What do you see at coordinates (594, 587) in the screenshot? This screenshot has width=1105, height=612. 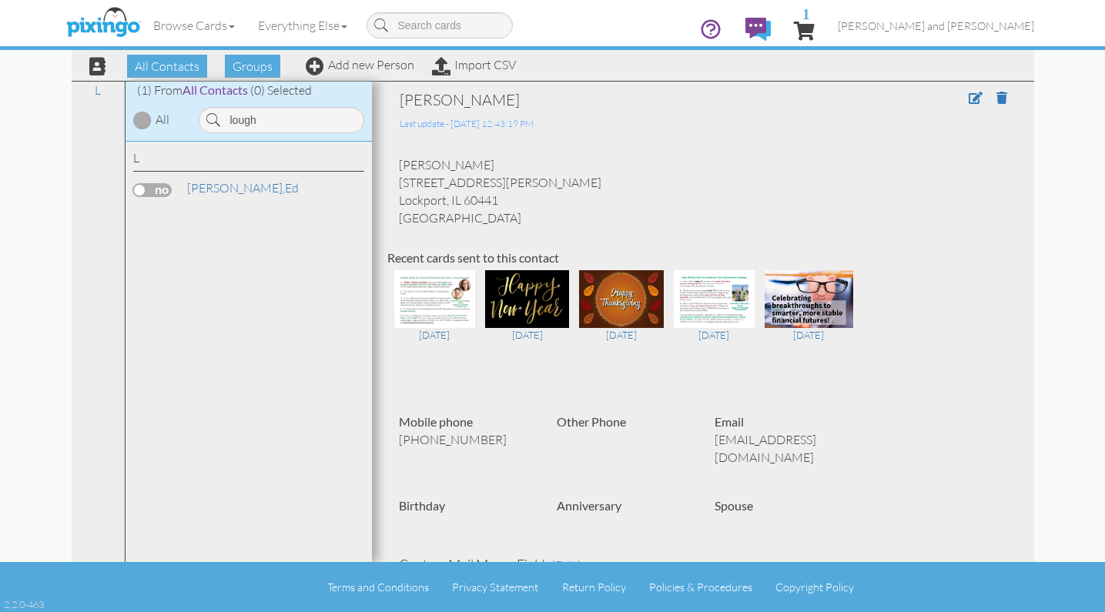 I see `a: Return Policy` at bounding box center [594, 587].